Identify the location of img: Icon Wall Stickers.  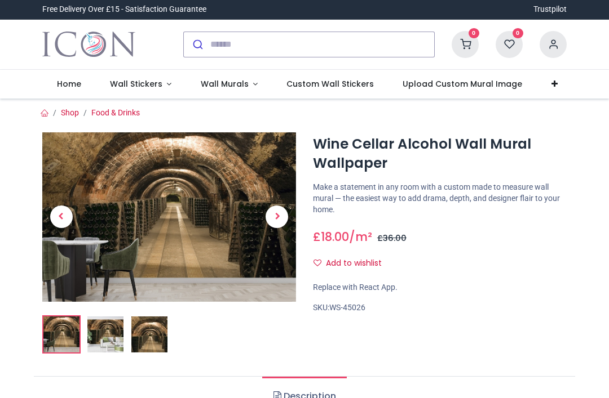
(88, 45).